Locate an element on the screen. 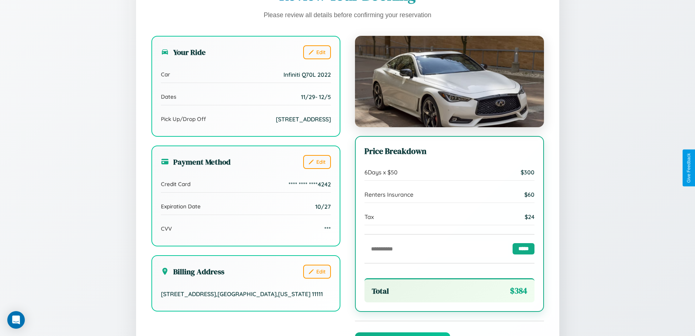 The image size is (695, 336). div: Open Intercom Messenger is located at coordinates (16, 319).